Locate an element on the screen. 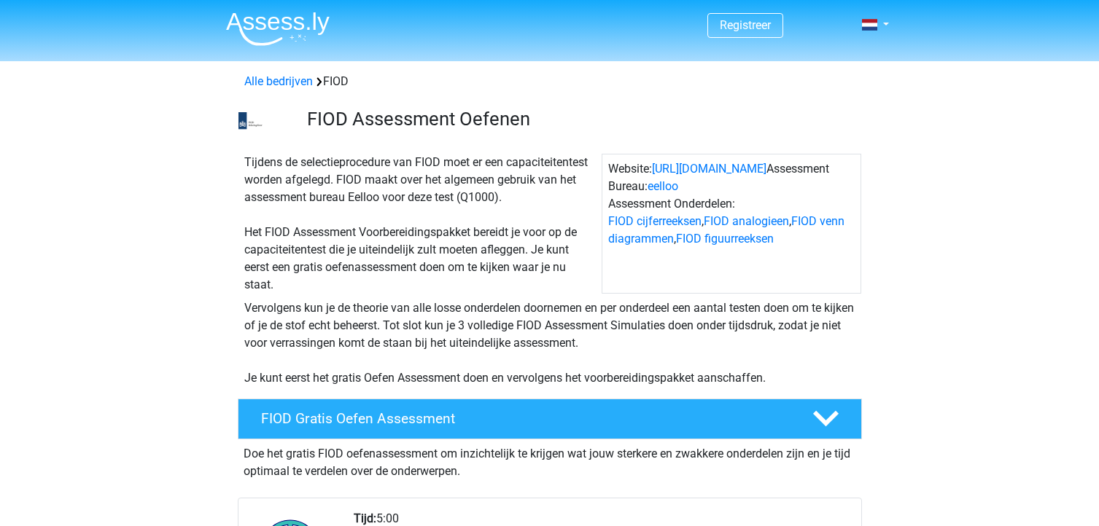  a: eelloo is located at coordinates (663, 186).